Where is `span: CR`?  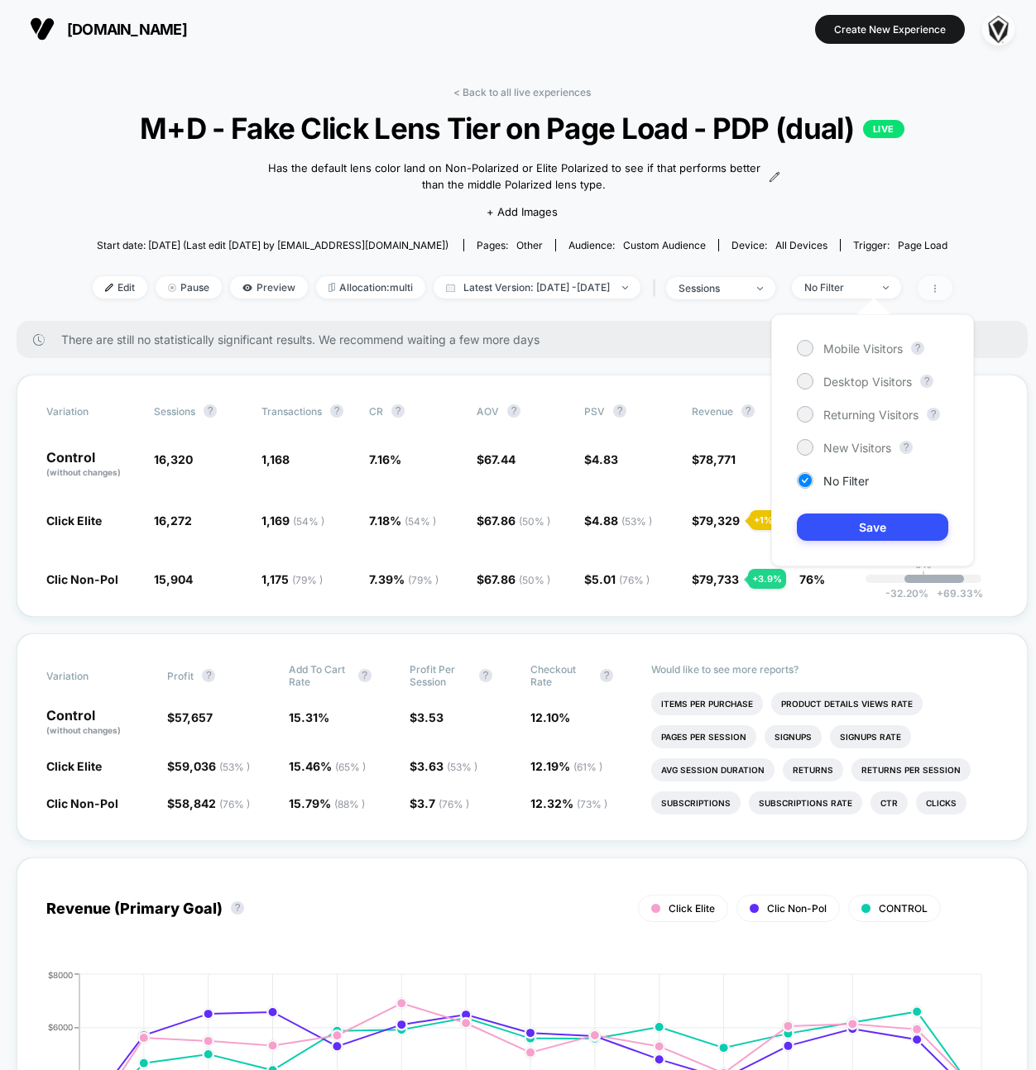
span: CR is located at coordinates (376, 411).